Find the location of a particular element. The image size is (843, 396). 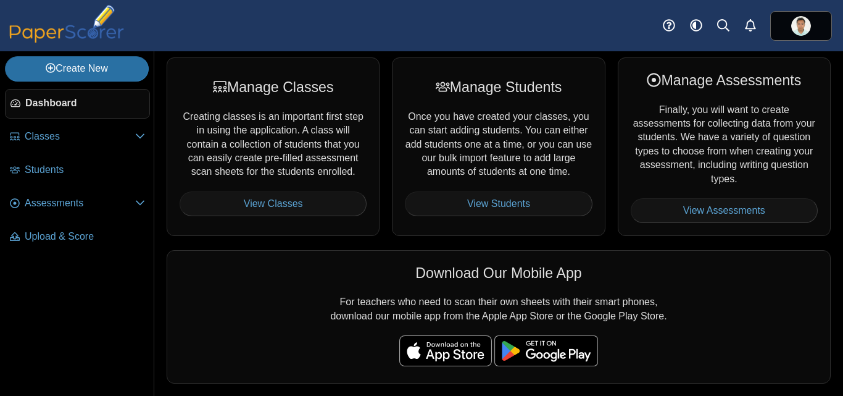

a: View Classes is located at coordinates (273, 204).